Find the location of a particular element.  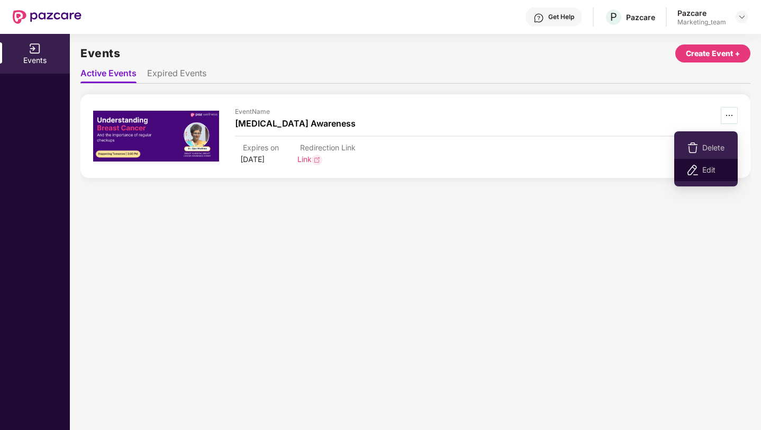

img: svg+xml;base64,PHN2ZyB4bWxucz0iaHR0cDovL3d3dy53My5vcmcvMjAwMC9zdmciIHdpZHRoPSIxOS41MDgiIGhlaWdodD... is located at coordinates (693, 170).